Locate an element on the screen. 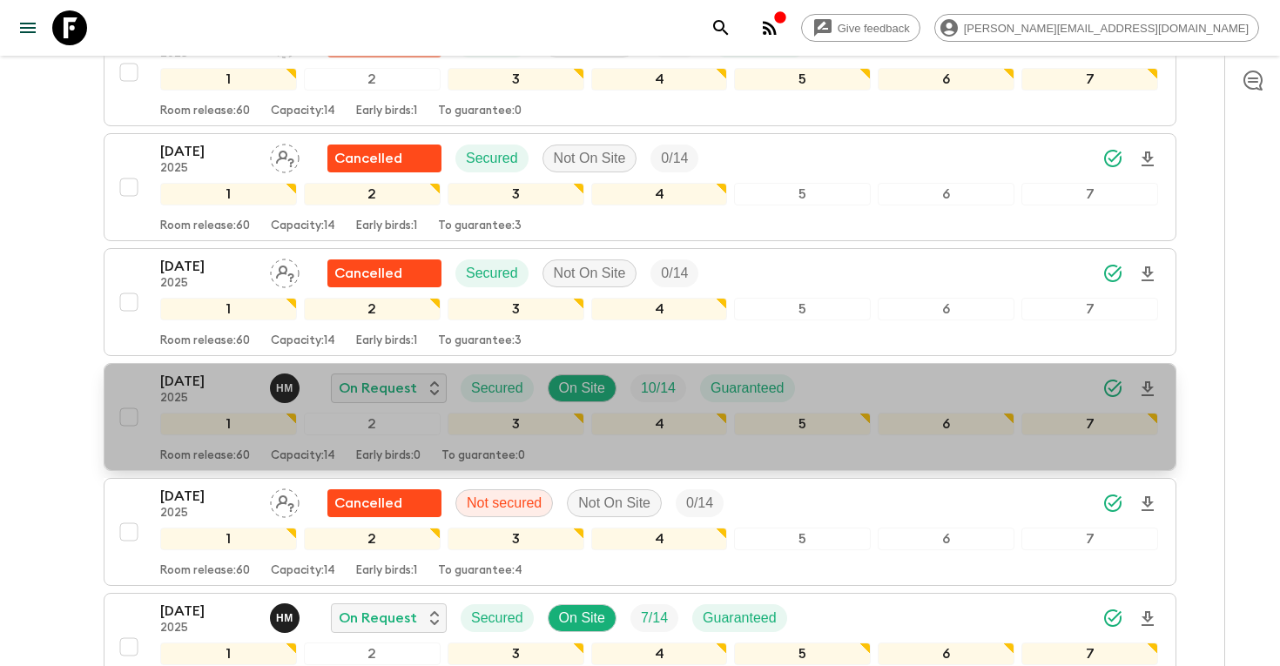 This screenshot has width=1280, height=666. span: Give feedback is located at coordinates (874, 28).